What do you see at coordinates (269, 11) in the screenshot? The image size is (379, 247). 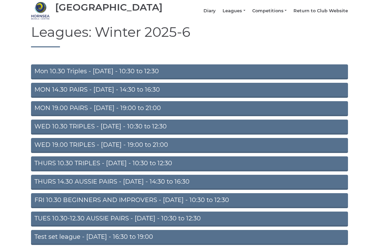 I see `a: Competitions` at bounding box center [269, 11].